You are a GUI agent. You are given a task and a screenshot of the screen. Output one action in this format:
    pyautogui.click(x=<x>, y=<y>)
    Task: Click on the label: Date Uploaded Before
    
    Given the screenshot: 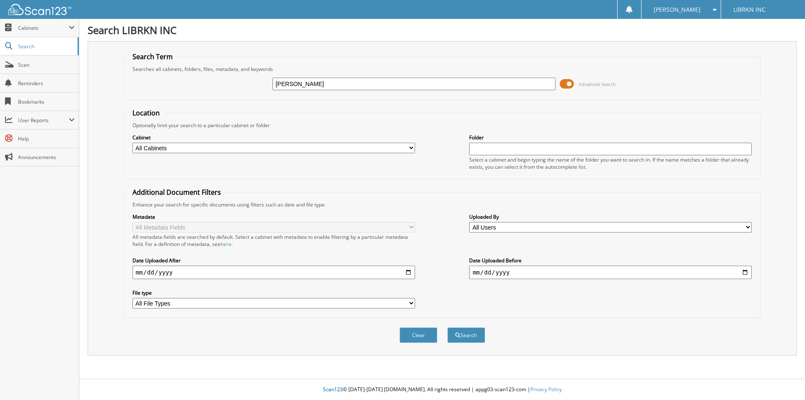 What is the action you would take?
    pyautogui.click(x=611, y=260)
    